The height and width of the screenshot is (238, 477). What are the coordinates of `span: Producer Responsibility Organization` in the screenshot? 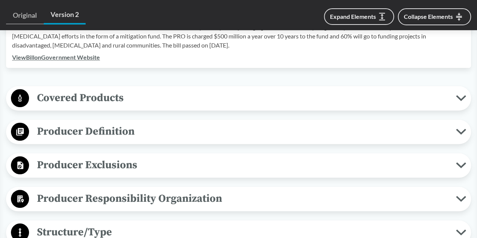 It's located at (242, 198).